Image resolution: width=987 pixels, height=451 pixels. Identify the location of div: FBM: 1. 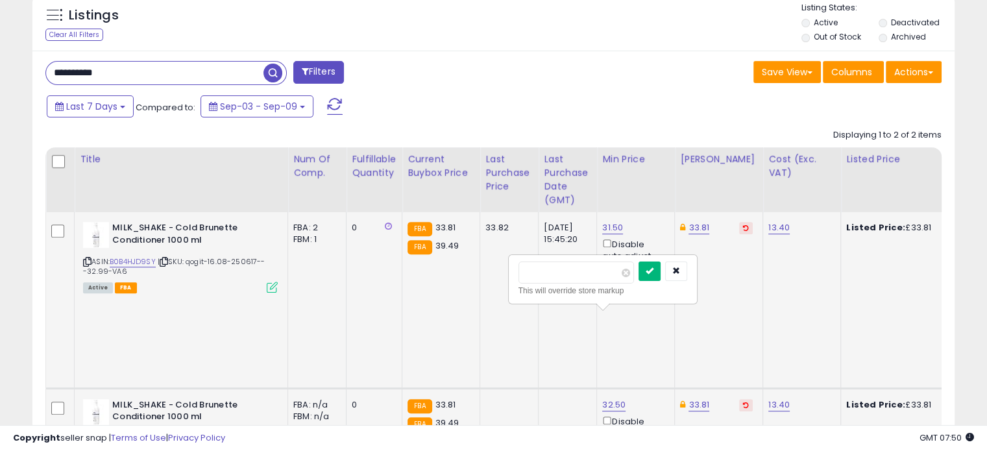
(315, 239).